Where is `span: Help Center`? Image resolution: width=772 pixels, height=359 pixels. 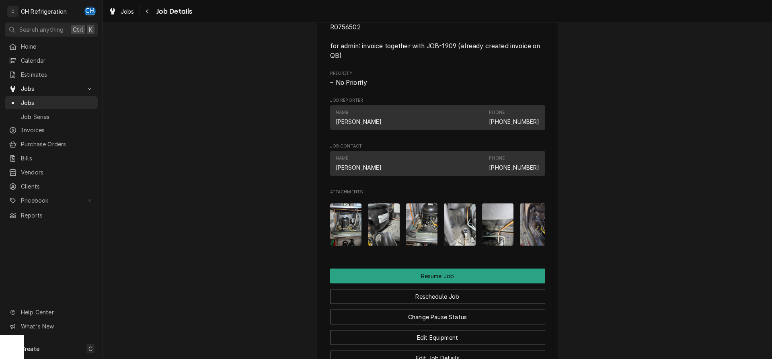 span: Help Center is located at coordinates (57, 312).